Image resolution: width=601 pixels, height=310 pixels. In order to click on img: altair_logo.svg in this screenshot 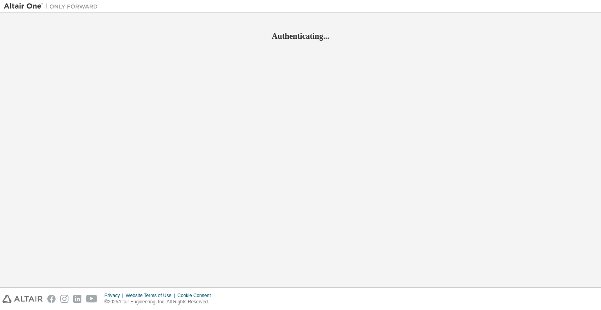, I will do `click(22, 298)`.